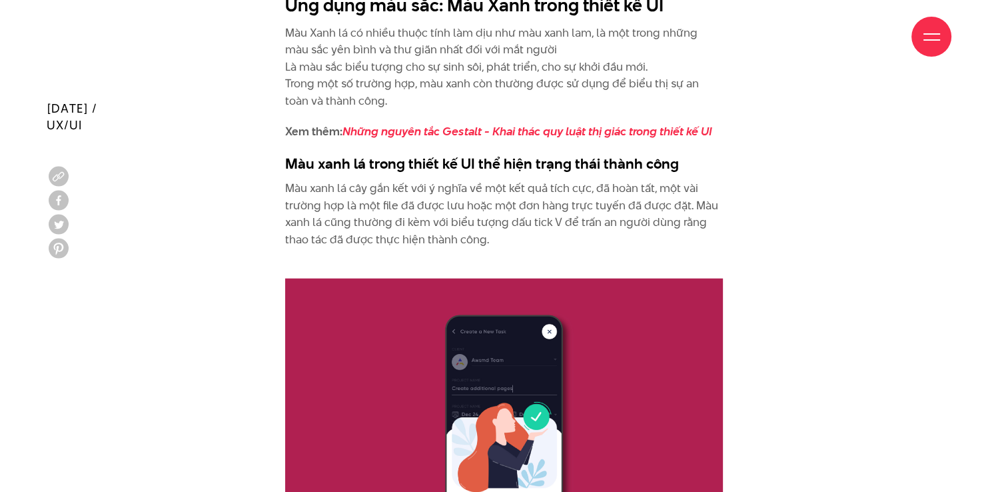 This screenshot has height=492, width=1008. I want to click on h3: Màu xanh lá trong thiết kế UI thể hiện trạng thái thành công, so click(504, 163).